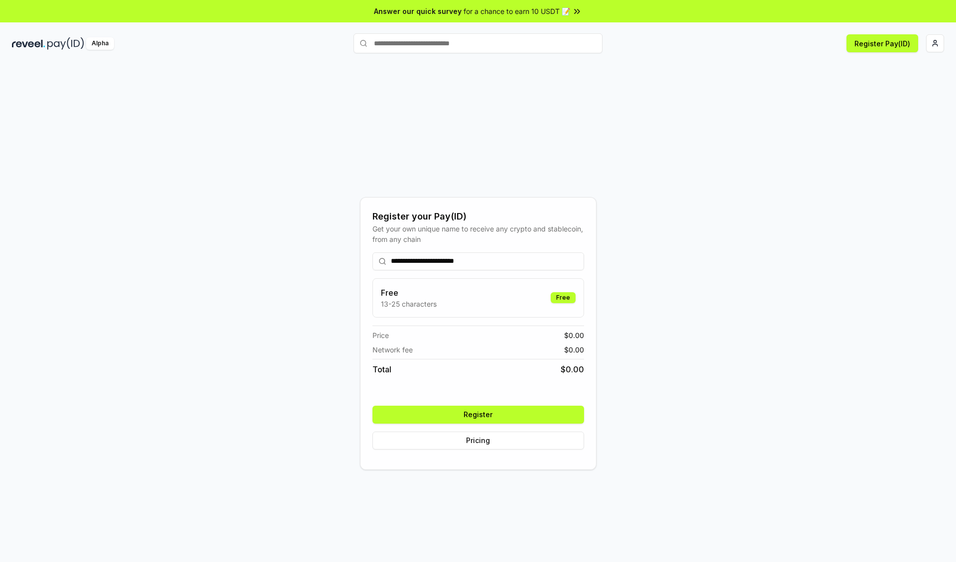  Describe the element at coordinates (478, 234) in the screenshot. I see `div: Get your own unique name to receive any crypto and stablecoin, from any chain` at that location.